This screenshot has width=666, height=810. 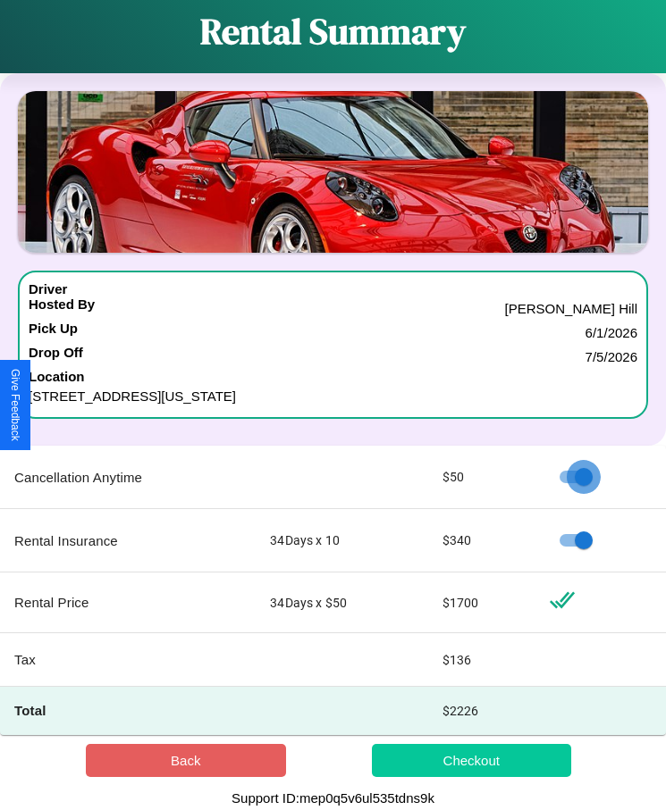 What do you see at coordinates (611, 356) in the screenshot?
I see `p: 7 / 5 / 2026` at bounding box center [611, 356].